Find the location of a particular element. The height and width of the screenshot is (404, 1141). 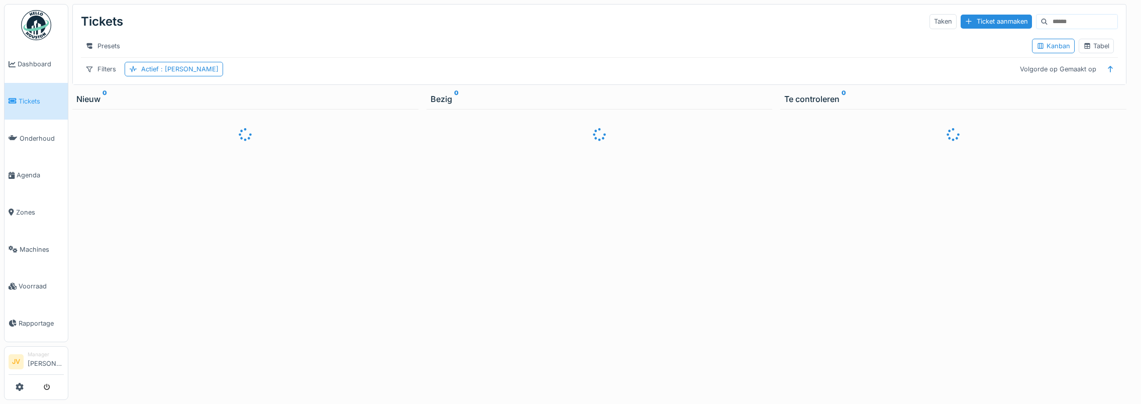

div: Manager is located at coordinates (46, 354).